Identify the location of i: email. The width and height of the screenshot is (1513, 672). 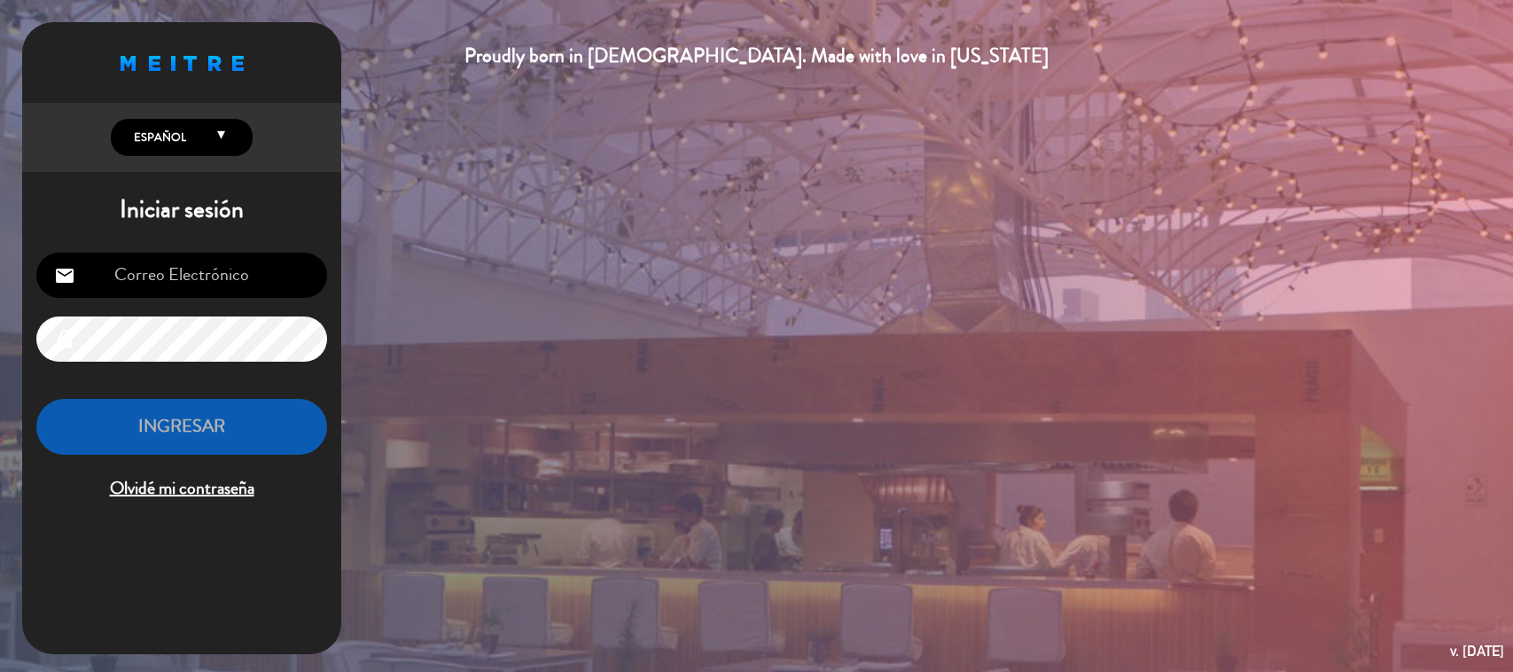
(65, 276).